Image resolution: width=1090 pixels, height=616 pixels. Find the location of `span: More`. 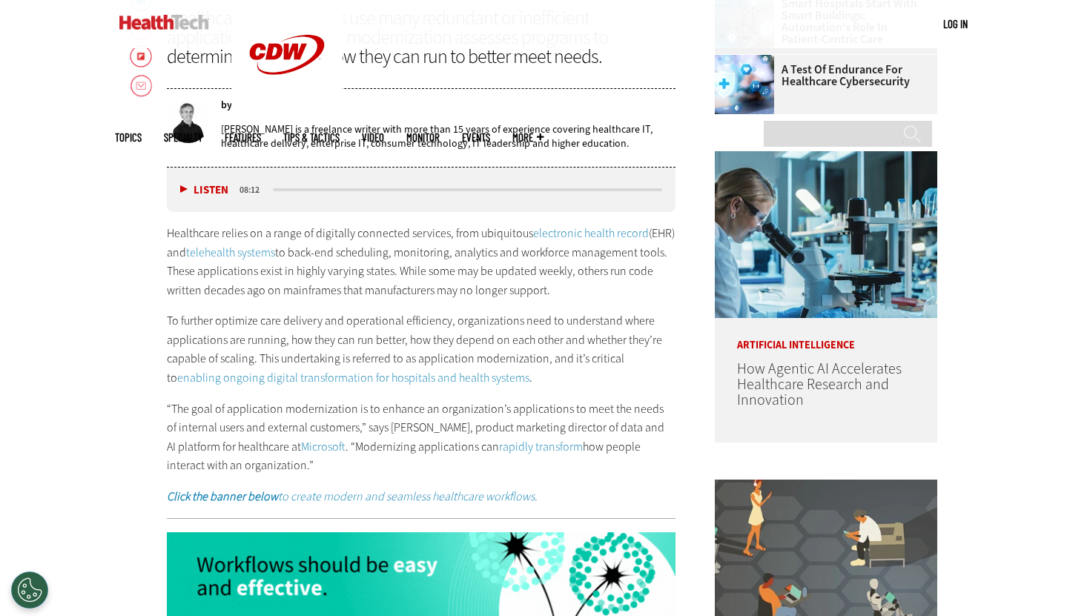

span: More is located at coordinates (528, 137).